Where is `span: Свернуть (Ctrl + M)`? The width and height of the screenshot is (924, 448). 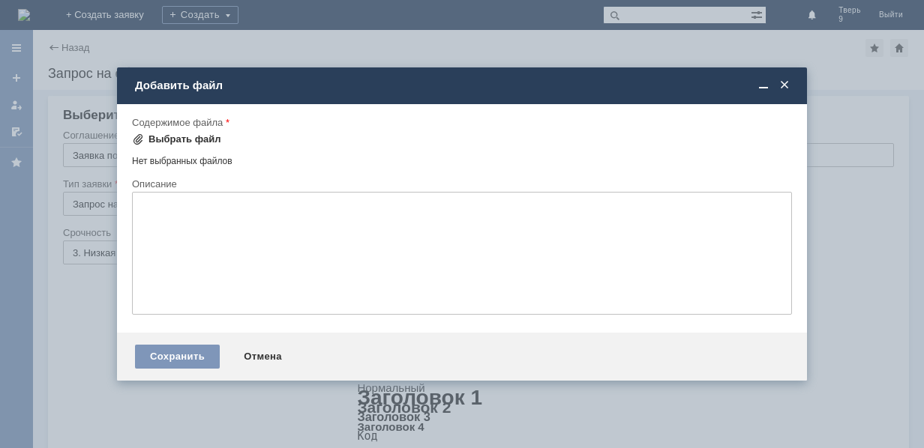 span: Свернуть (Ctrl + M) is located at coordinates (763, 85).